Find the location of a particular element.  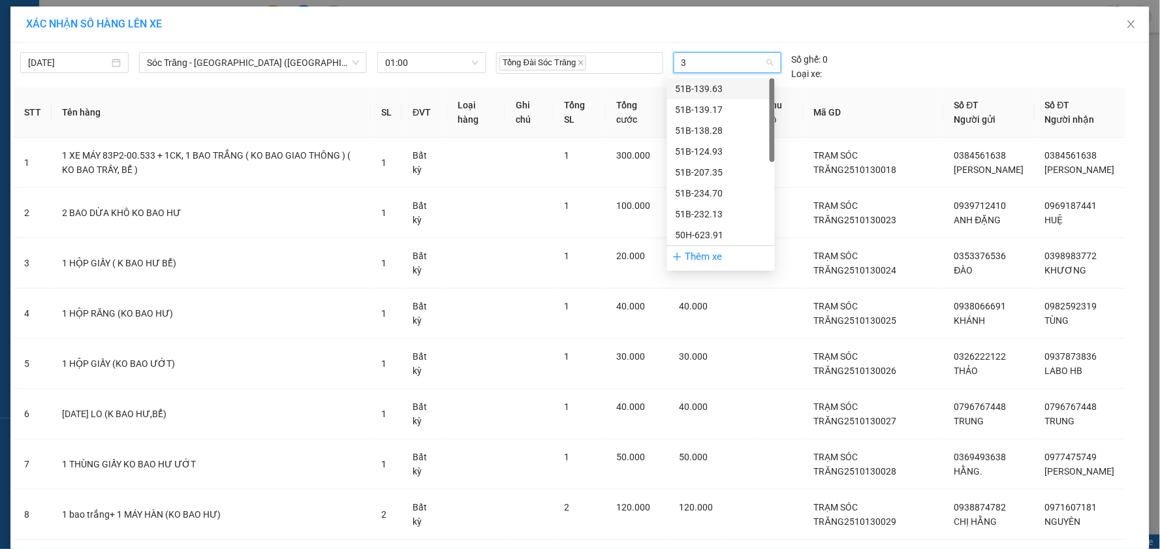

span: TÙNG is located at coordinates (1057, 321).